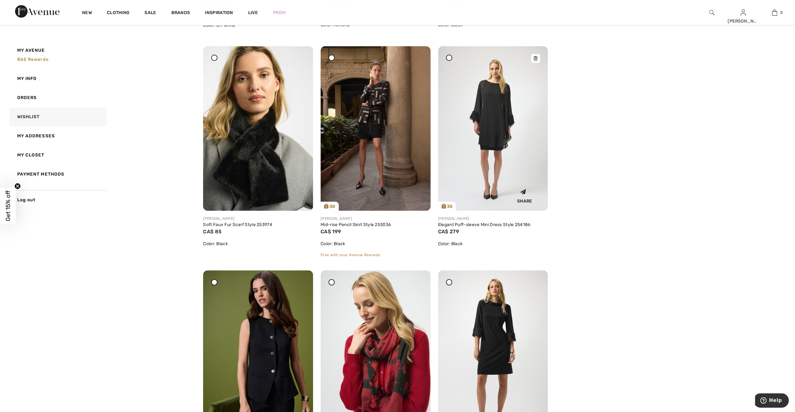 The image size is (795, 412). Describe the element at coordinates (57, 78) in the screenshot. I see `a: My Info` at that location.